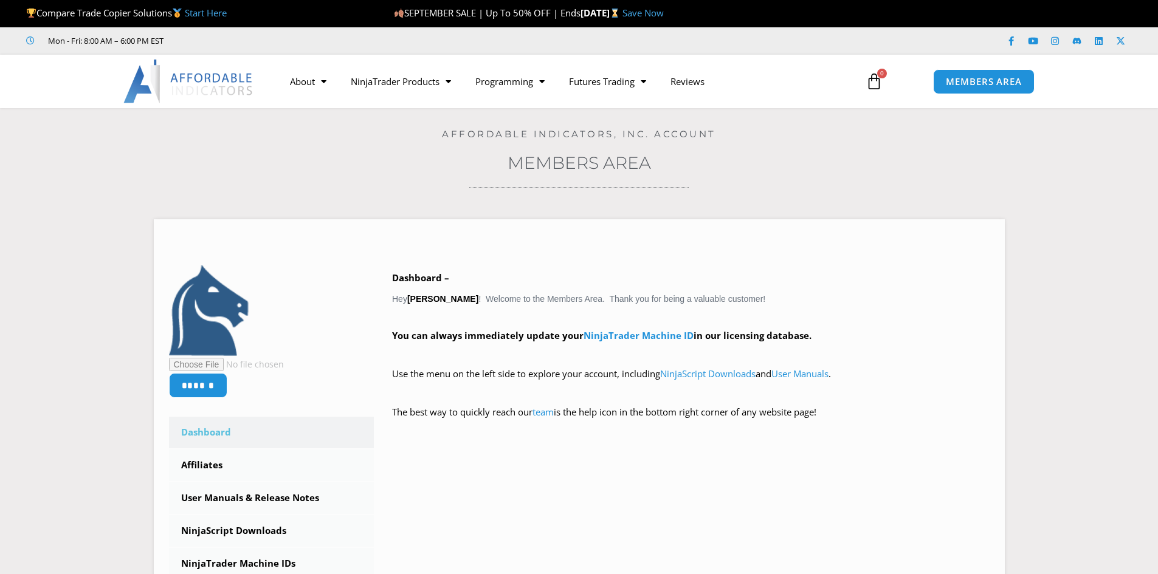 This screenshot has width=1158, height=574. What do you see at coordinates (272, 466) in the screenshot?
I see `a: Affiliates` at bounding box center [272, 466].